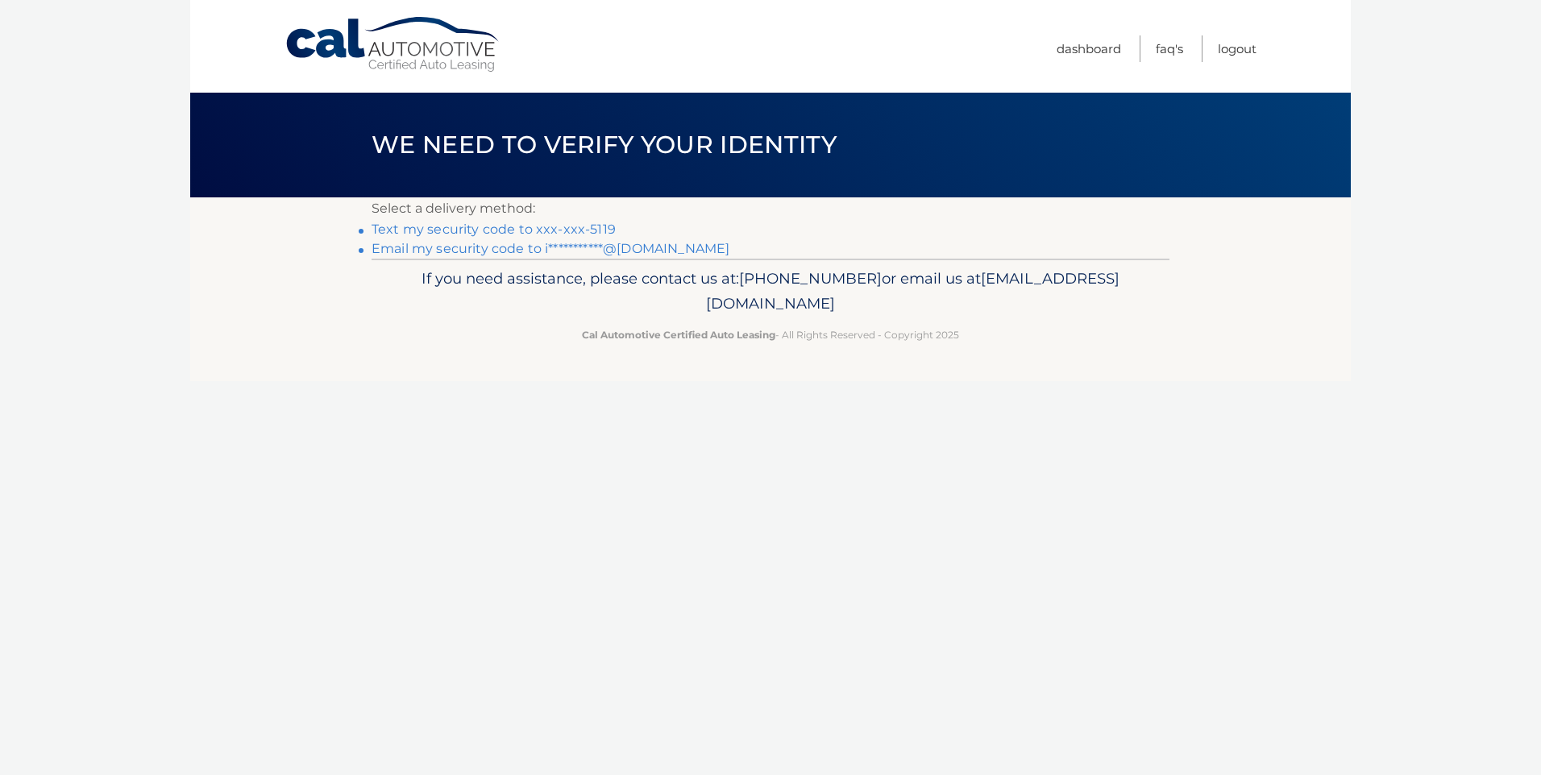 This screenshot has width=1541, height=775. Describe the element at coordinates (604, 144) in the screenshot. I see `span: We need to verify your identity` at that location.